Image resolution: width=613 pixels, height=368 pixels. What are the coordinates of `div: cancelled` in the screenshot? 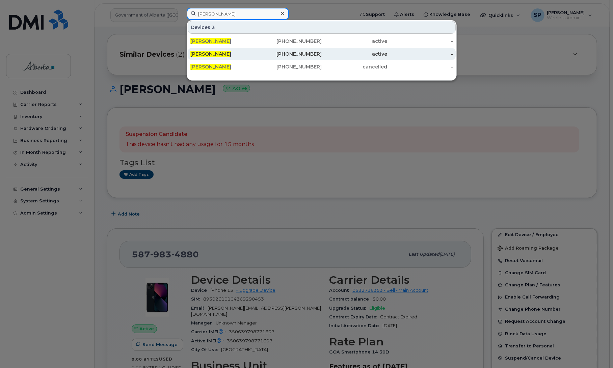 It's located at (355, 67).